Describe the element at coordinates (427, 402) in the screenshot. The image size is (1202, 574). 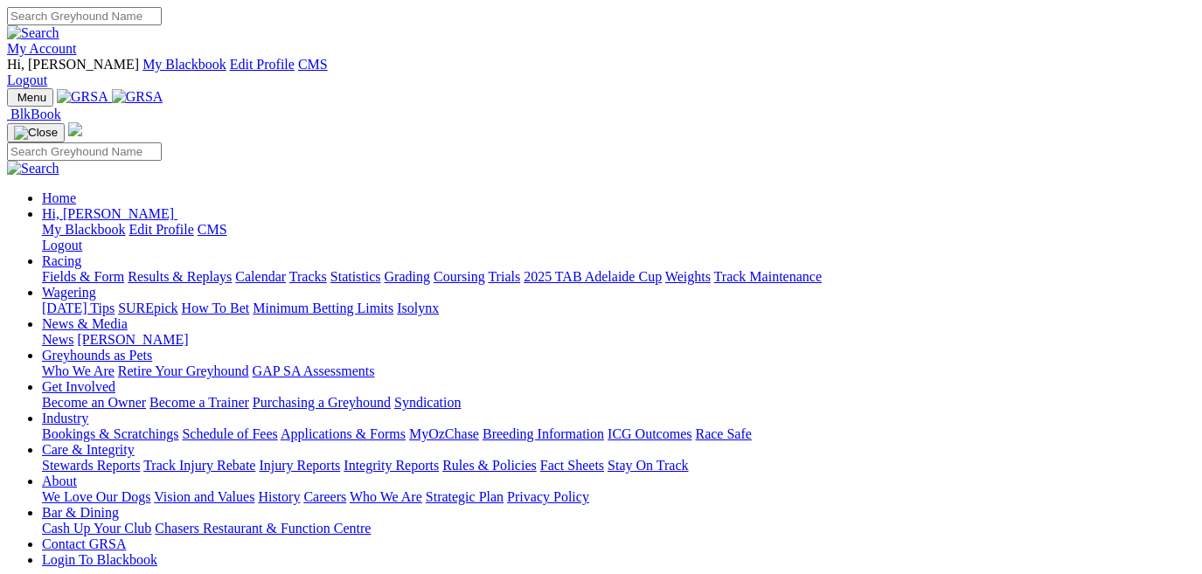
I see `a: Syndication` at that location.